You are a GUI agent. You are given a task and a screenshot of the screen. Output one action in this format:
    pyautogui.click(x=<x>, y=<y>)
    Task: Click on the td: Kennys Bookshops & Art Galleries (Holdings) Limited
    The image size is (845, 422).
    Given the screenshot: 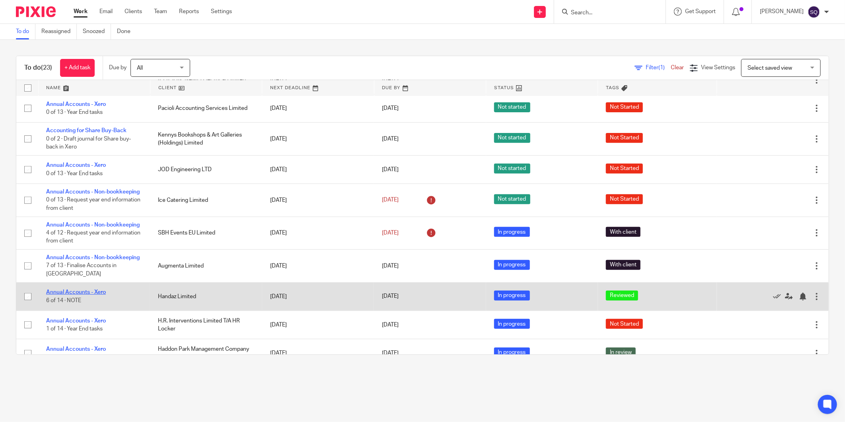 What is the action you would take?
    pyautogui.click(x=206, y=139)
    